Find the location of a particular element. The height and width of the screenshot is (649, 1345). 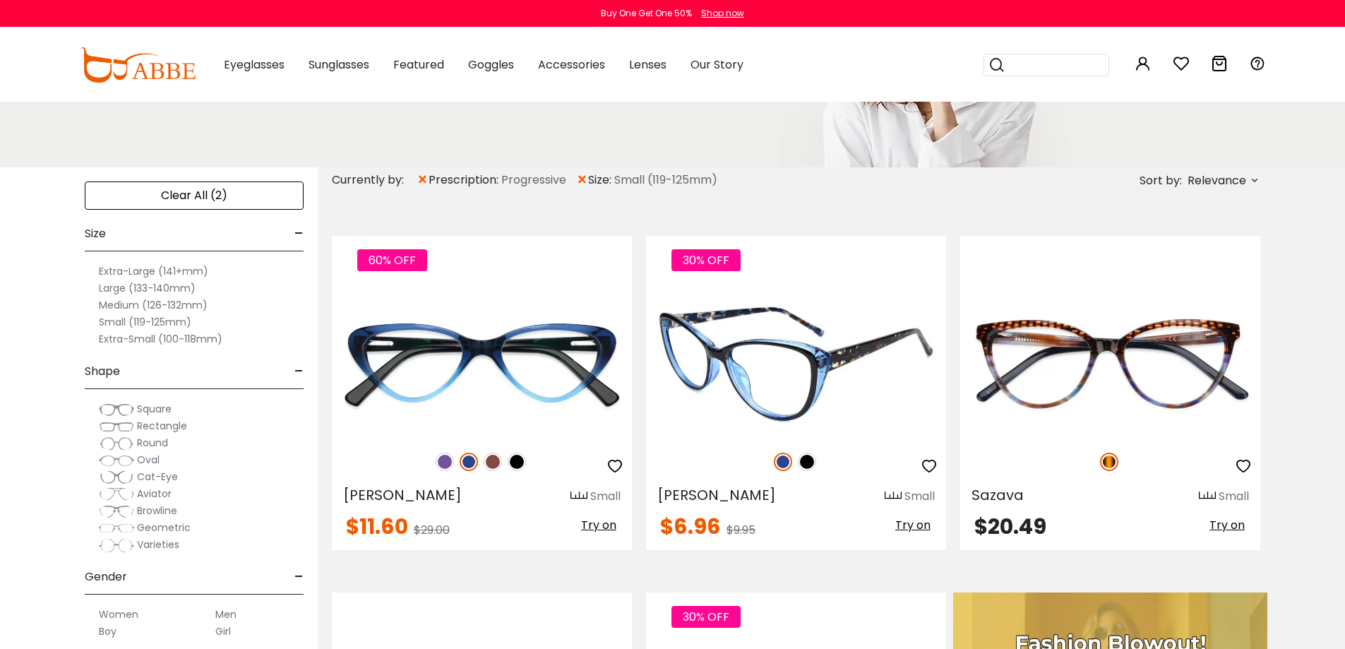

img: Rectangle.png is located at coordinates (117, 427).